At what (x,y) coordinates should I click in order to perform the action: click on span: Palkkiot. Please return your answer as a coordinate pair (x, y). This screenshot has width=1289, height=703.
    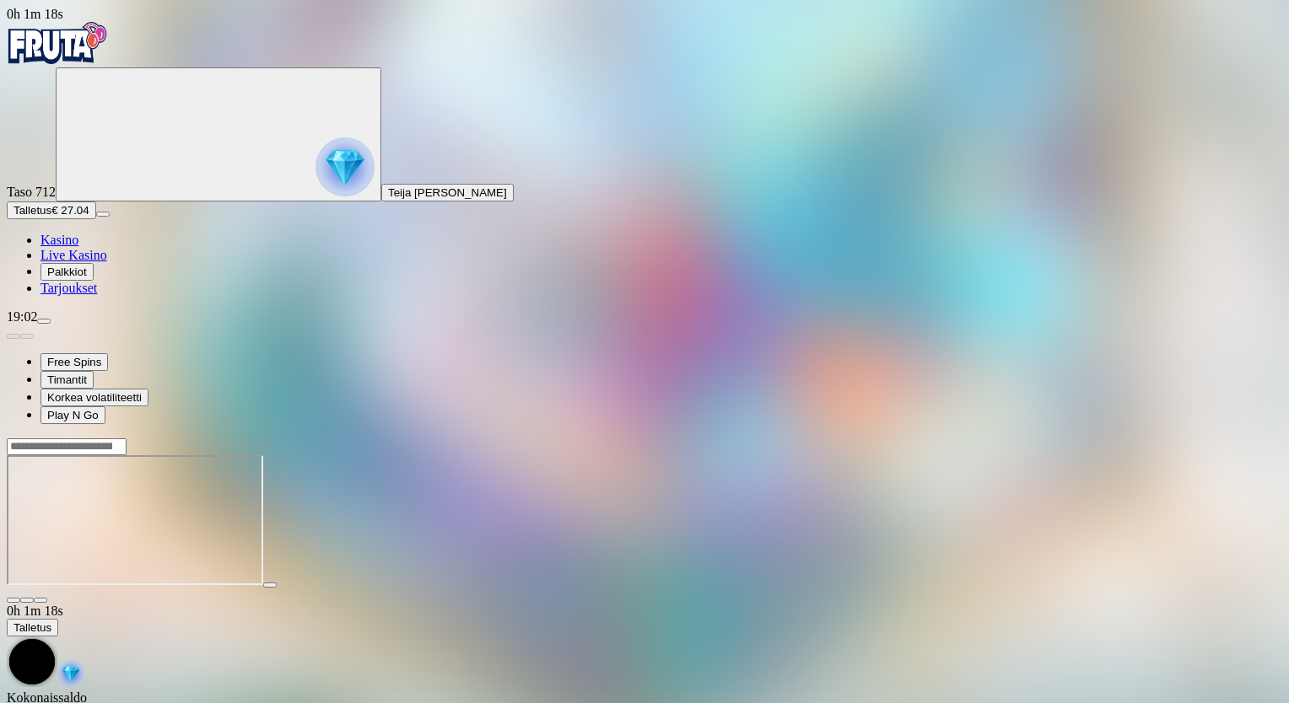
    Looking at the image, I should click on (67, 272).